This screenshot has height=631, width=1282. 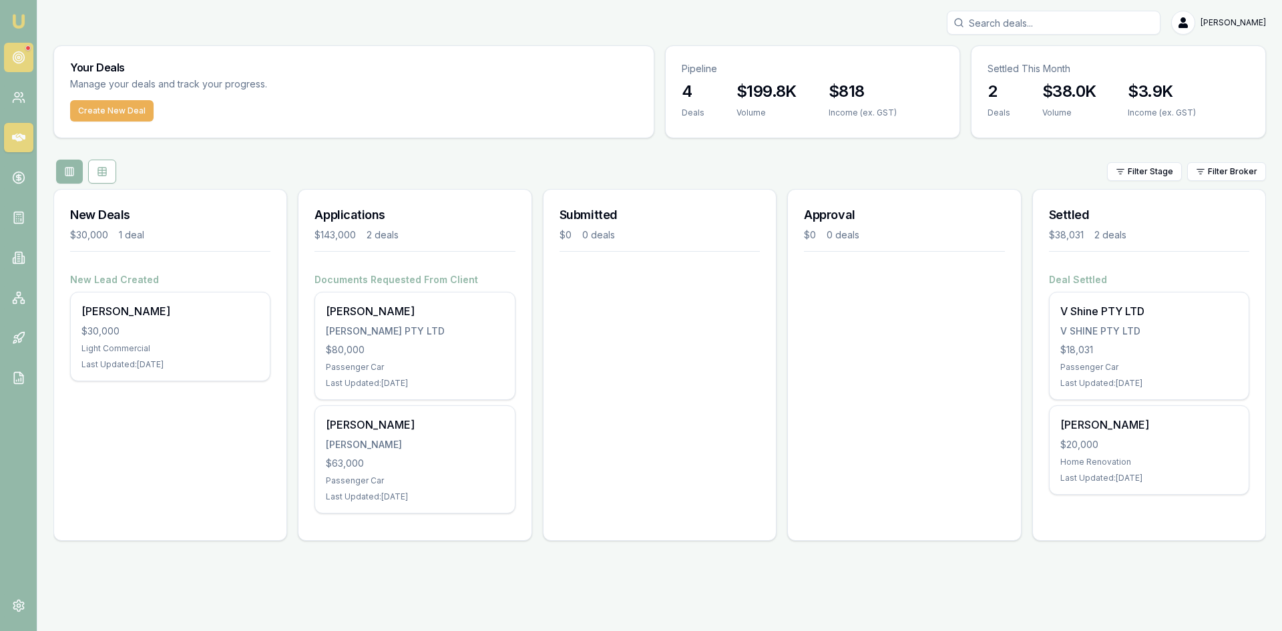 What do you see at coordinates (863, 91) in the screenshot?
I see `h3: $818` at bounding box center [863, 91].